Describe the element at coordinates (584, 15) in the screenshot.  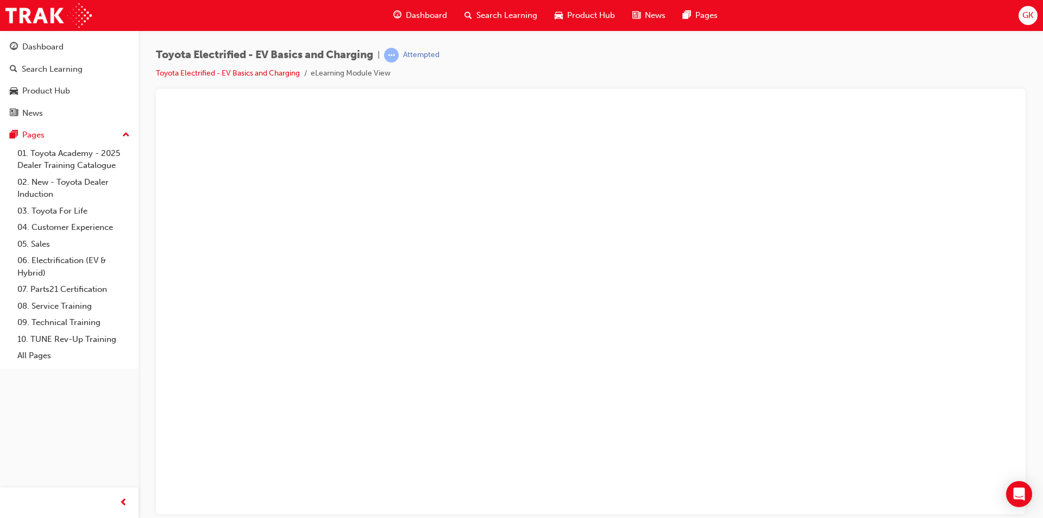
I see `a: car-iconProduct Hub` at that location.